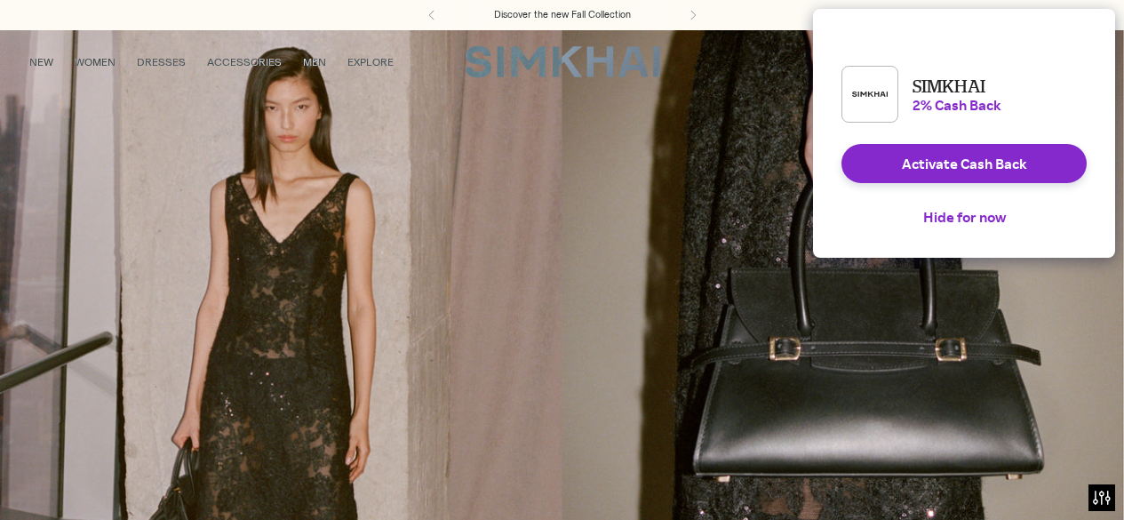 The width and height of the screenshot is (1124, 520). What do you see at coordinates (563, 15) in the screenshot?
I see `h3: Discover the new Fall Collection` at bounding box center [563, 15].